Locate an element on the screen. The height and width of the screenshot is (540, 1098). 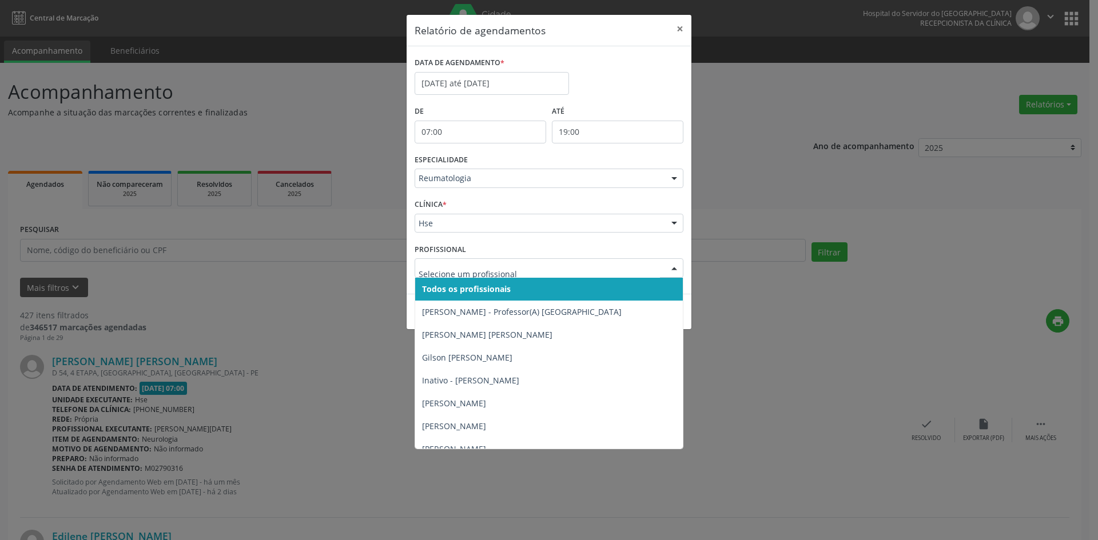
input: Selecione o horário inicial is located at coordinates (480, 132).